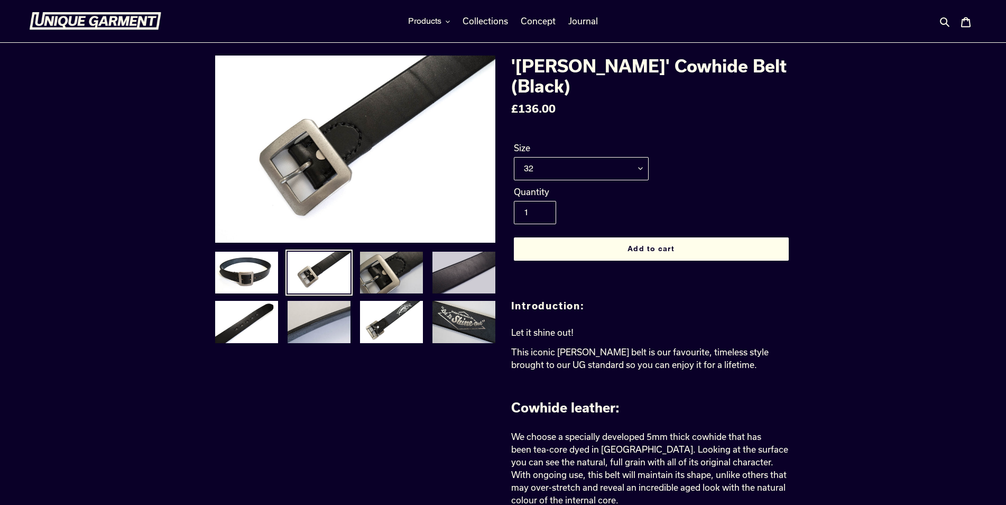 The width and height of the screenshot is (1006, 505). What do you see at coordinates (650, 468) in the screenshot?
I see `span: We choose a specially developed 5mm thick cowhide that has been tea-core dyed in [GEOGRAPHIC_DATA...` at bounding box center [650, 468].